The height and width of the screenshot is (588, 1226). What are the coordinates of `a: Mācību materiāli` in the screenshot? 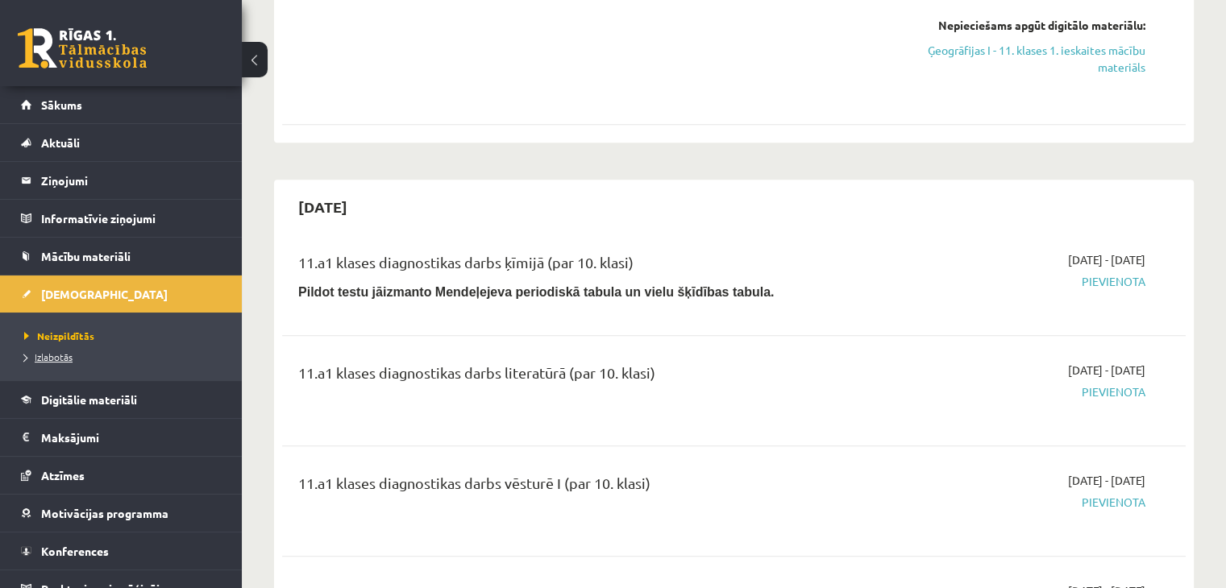 It's located at (121, 256).